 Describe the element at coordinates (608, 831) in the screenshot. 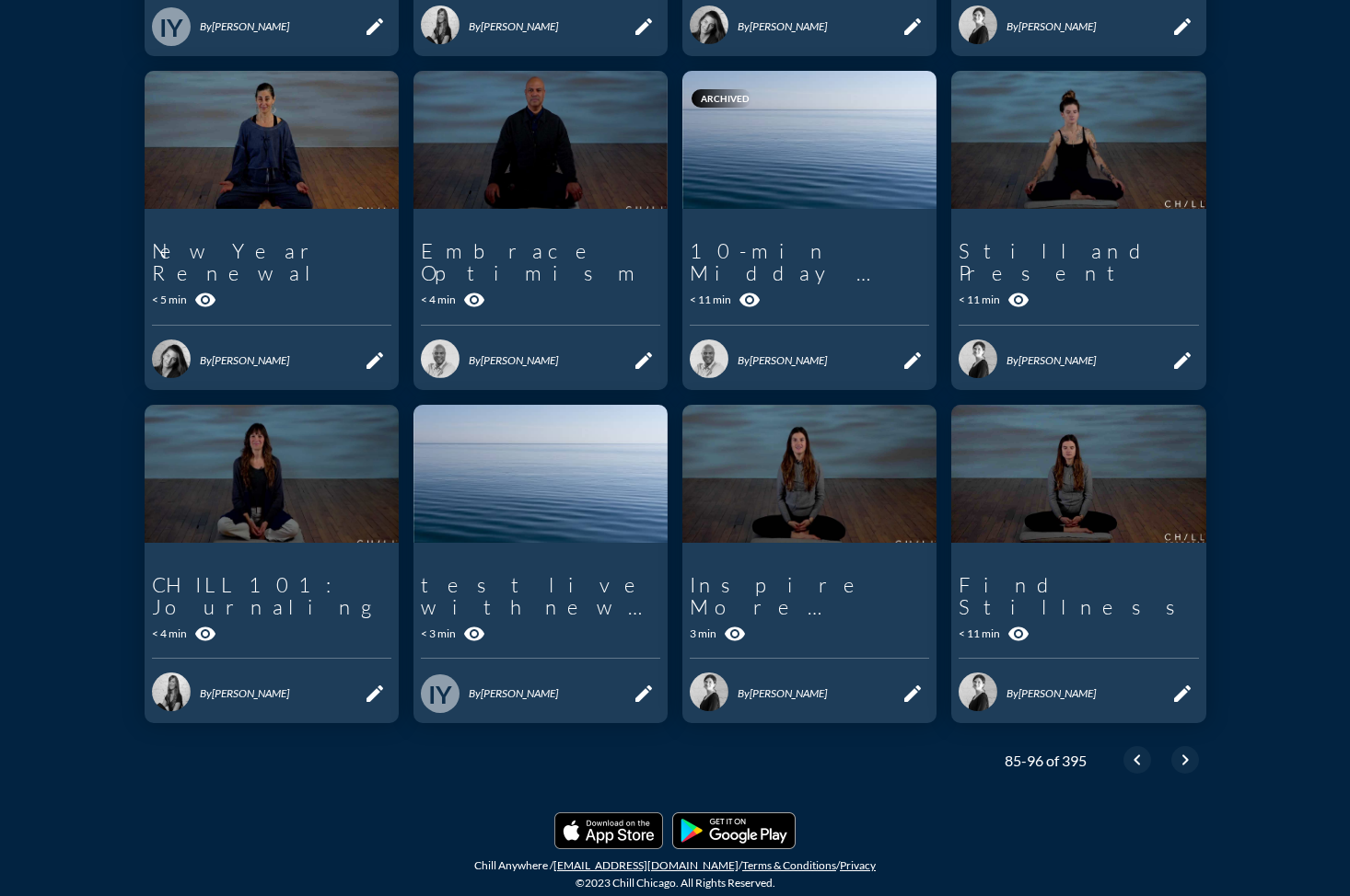

I see `img: Applestore` at that location.